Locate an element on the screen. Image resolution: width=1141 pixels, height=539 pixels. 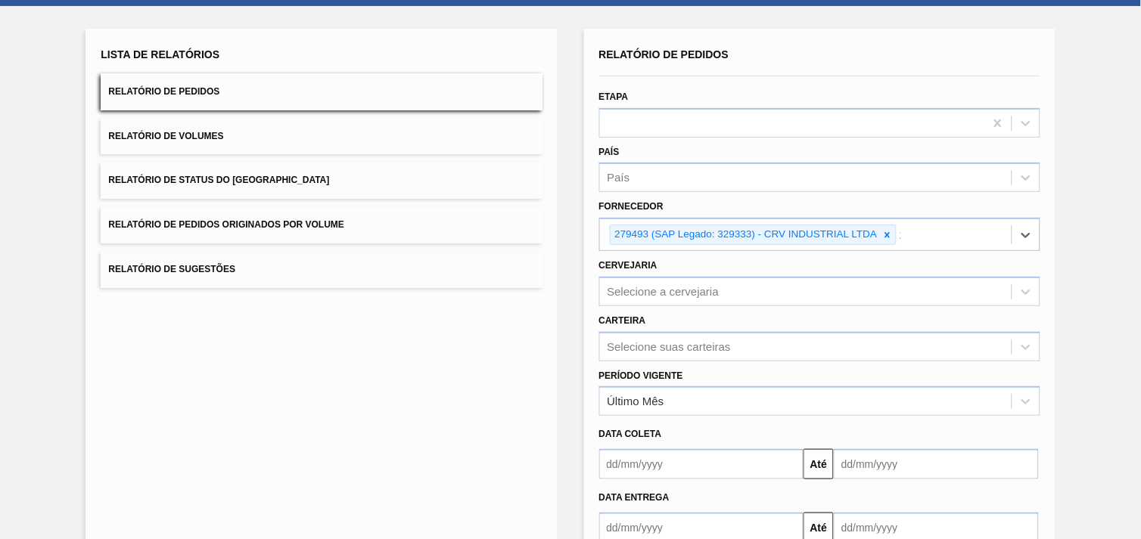
span: Data entrega is located at coordinates (634, 498).